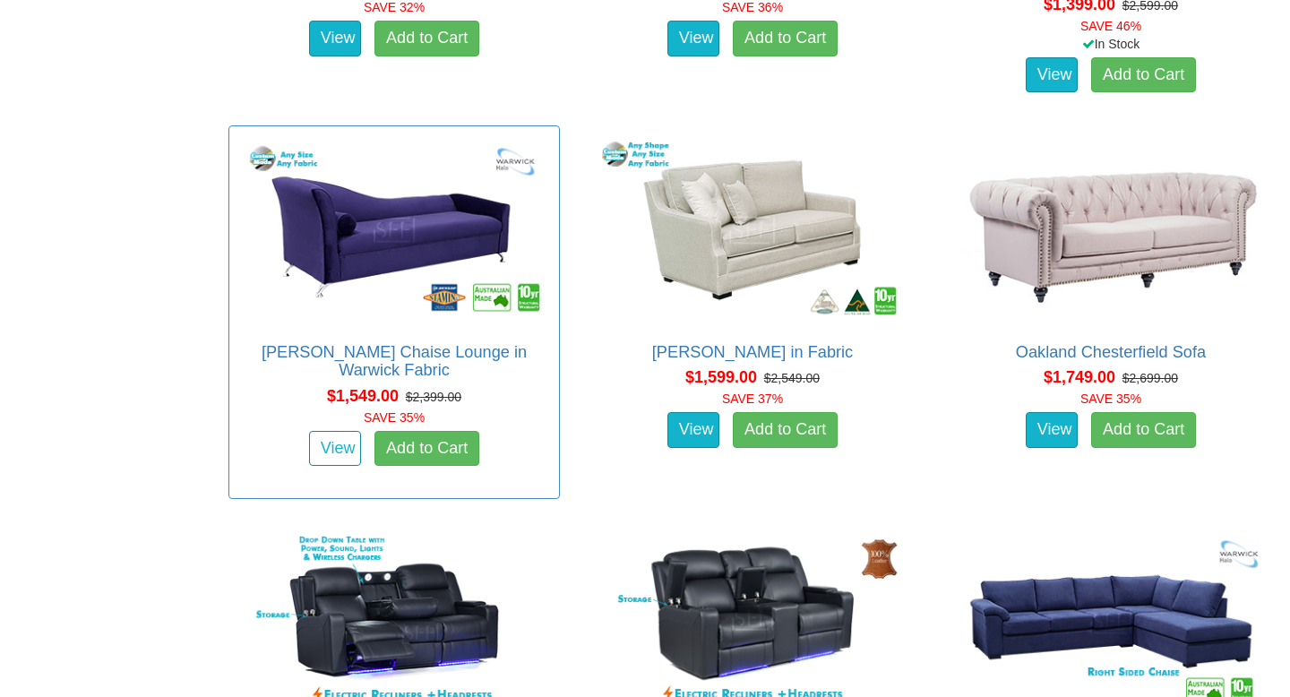 The height and width of the screenshot is (697, 1290). I want to click on img: Adele Sofa in Fabric, so click(752, 230).